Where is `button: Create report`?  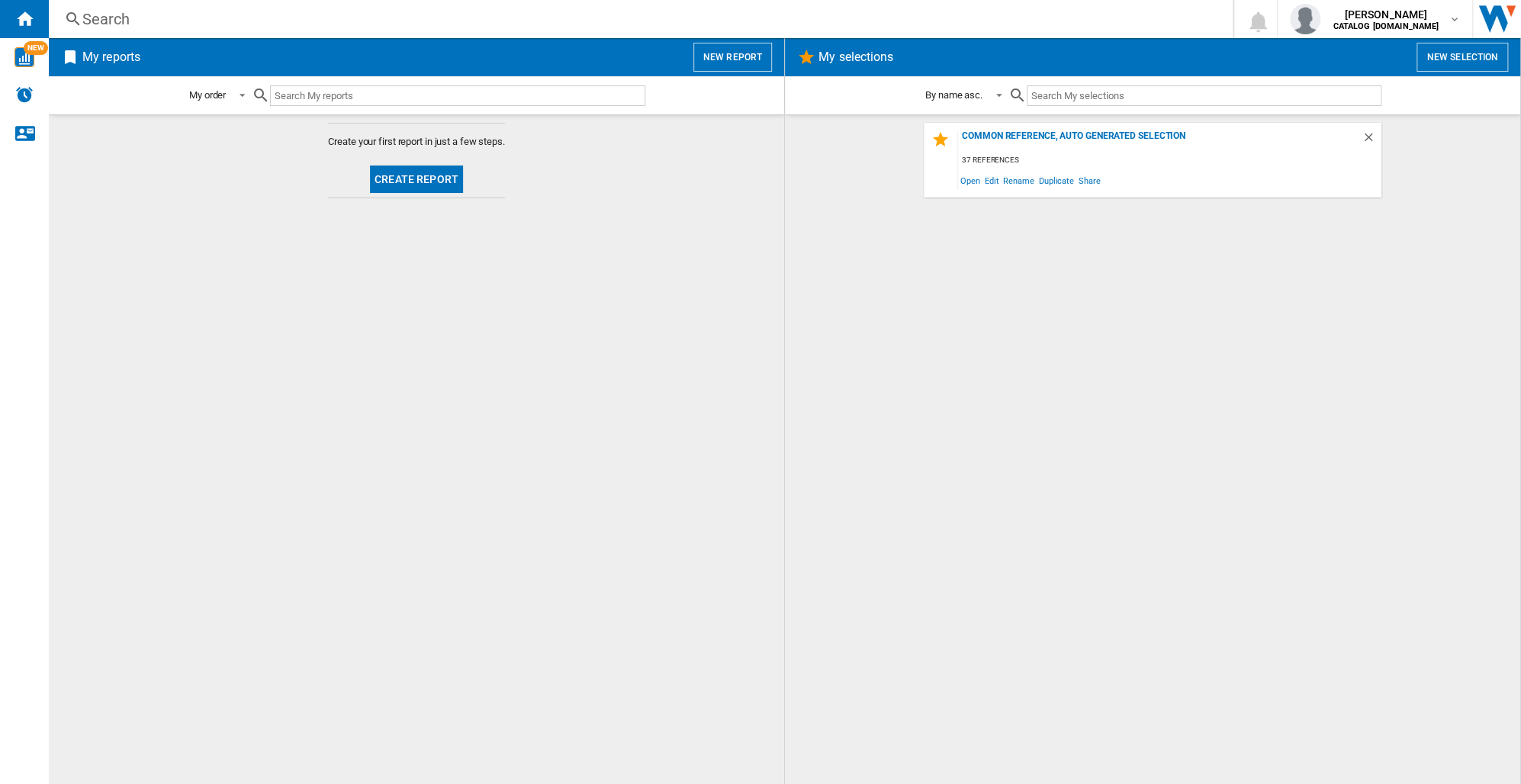 button: Create report is located at coordinates (417, 179).